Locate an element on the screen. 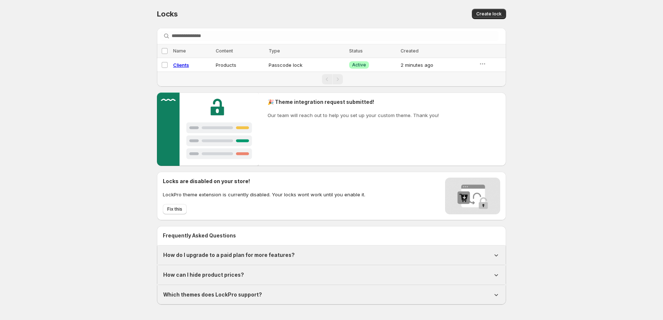 This screenshot has height=320, width=663. td: Products is located at coordinates (240, 65).